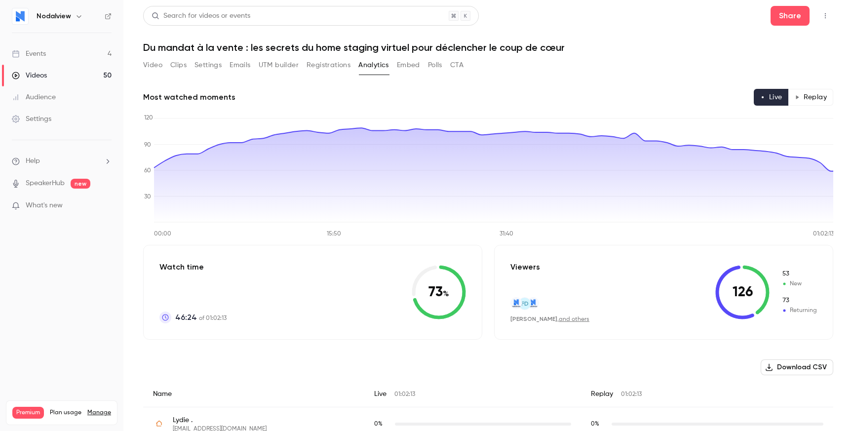 This screenshot has height=431, width=853. What do you see at coordinates (328, 65) in the screenshot?
I see `button: Registrations` at bounding box center [328, 65].